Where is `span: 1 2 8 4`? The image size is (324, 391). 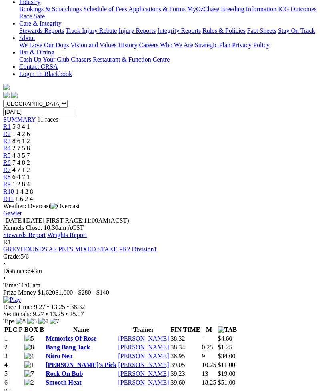 span: 1 2 8 4 is located at coordinates (21, 184).